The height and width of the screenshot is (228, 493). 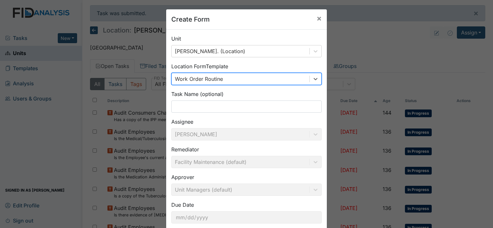 What do you see at coordinates (183, 205) in the screenshot?
I see `label: Due Date` at bounding box center [183, 205].